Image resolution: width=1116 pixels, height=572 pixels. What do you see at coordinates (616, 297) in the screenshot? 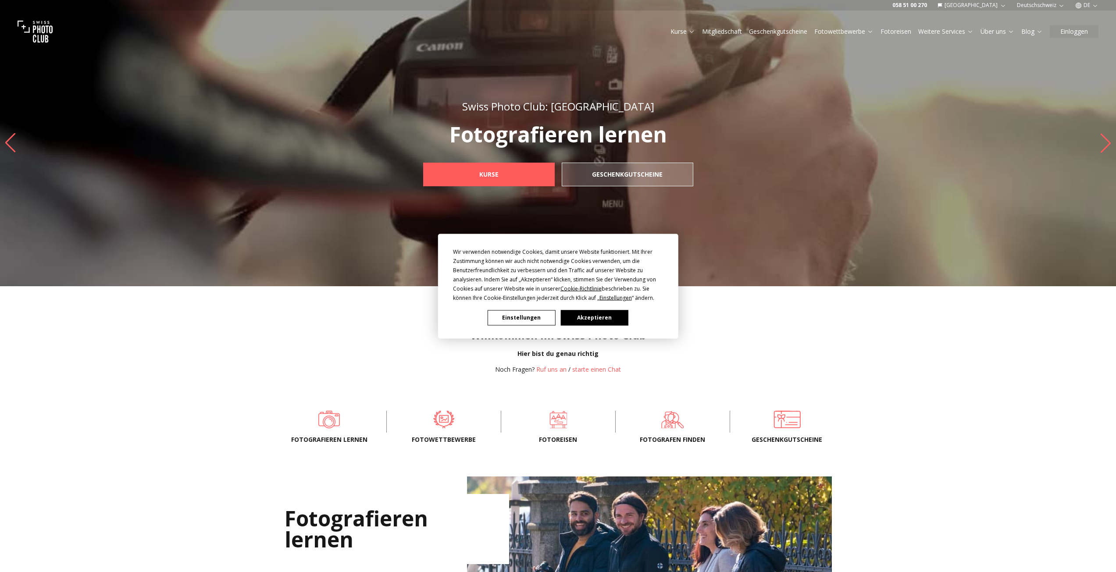
I see `span: Einstellungen` at bounding box center [616, 297].